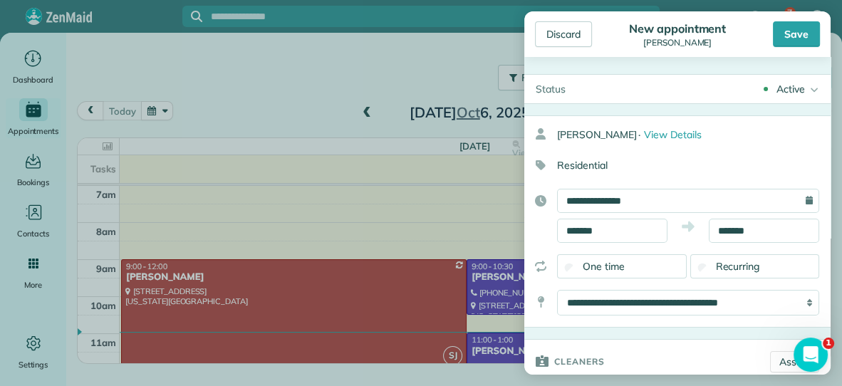 This screenshot has width=842, height=386. I want to click on div: New appointment, so click(678, 29).